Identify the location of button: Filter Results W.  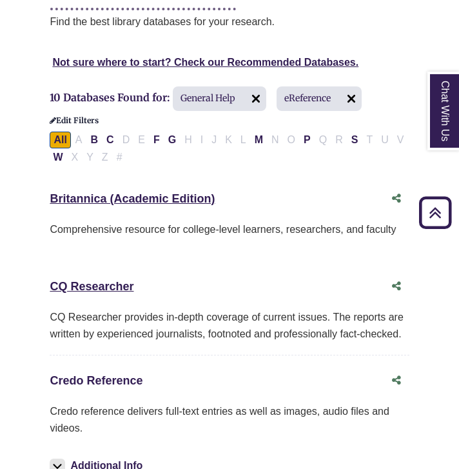
(57, 157).